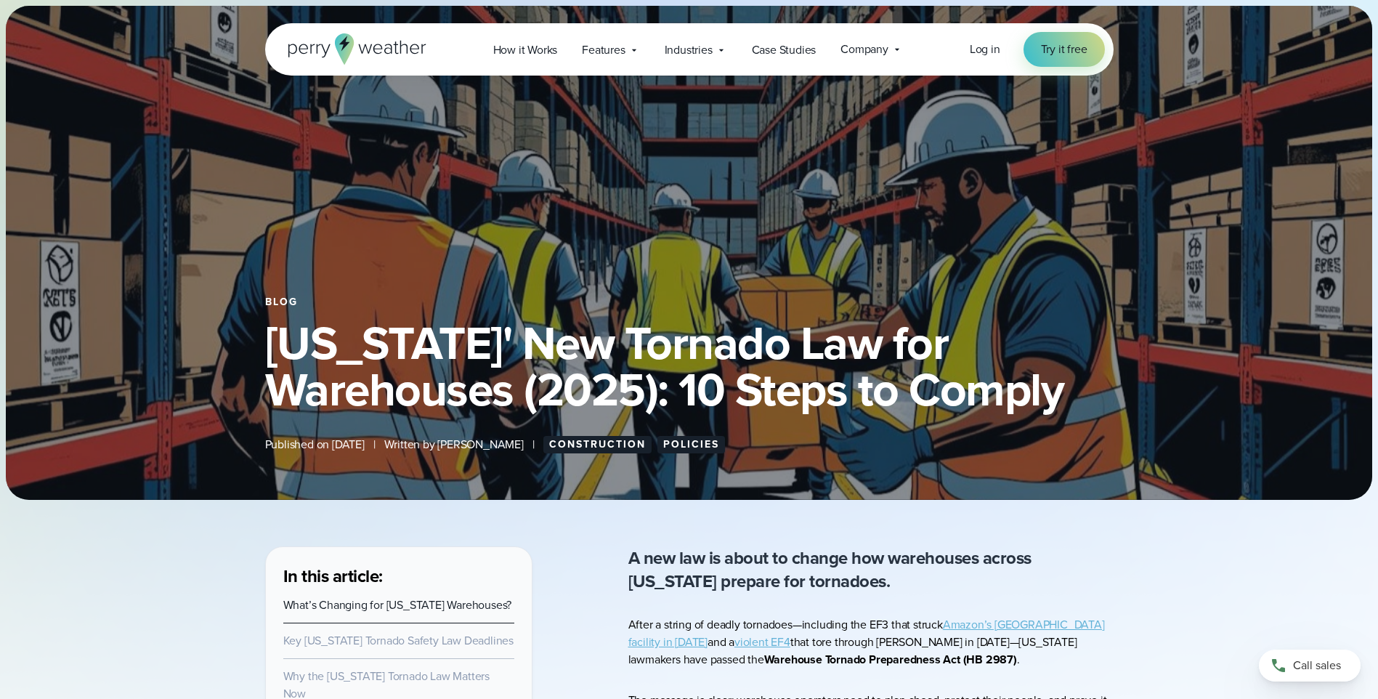  I want to click on a: Case Studies, so click(784, 49).